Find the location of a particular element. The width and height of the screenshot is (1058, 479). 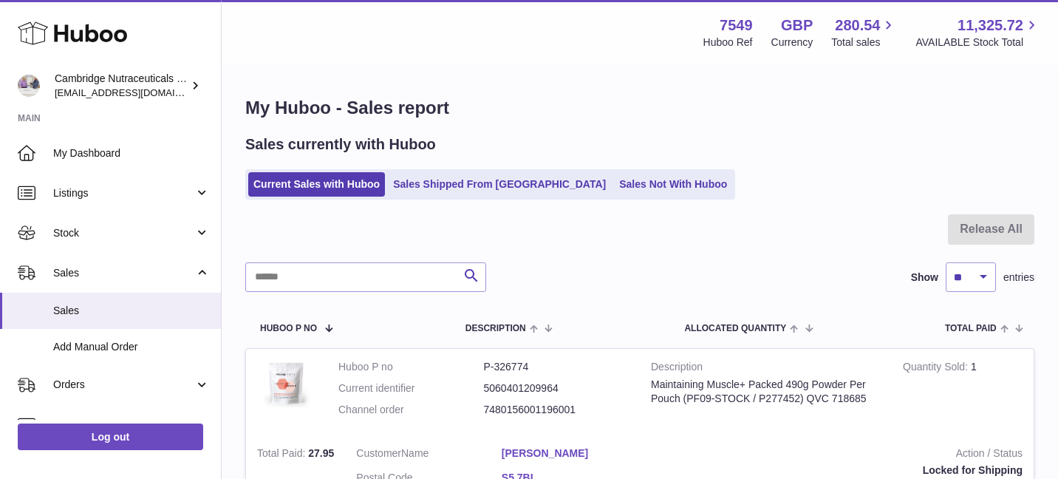

span: Listings is located at coordinates (123, 193).